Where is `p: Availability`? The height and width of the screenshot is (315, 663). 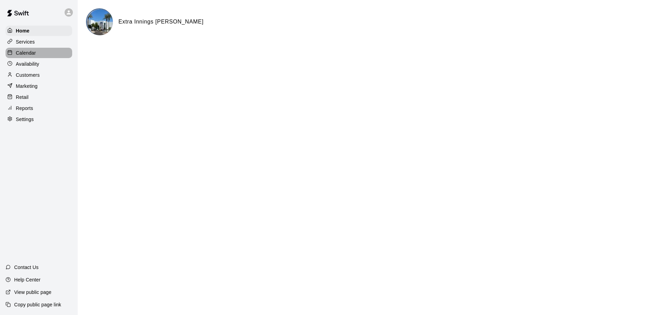 p: Availability is located at coordinates (28, 64).